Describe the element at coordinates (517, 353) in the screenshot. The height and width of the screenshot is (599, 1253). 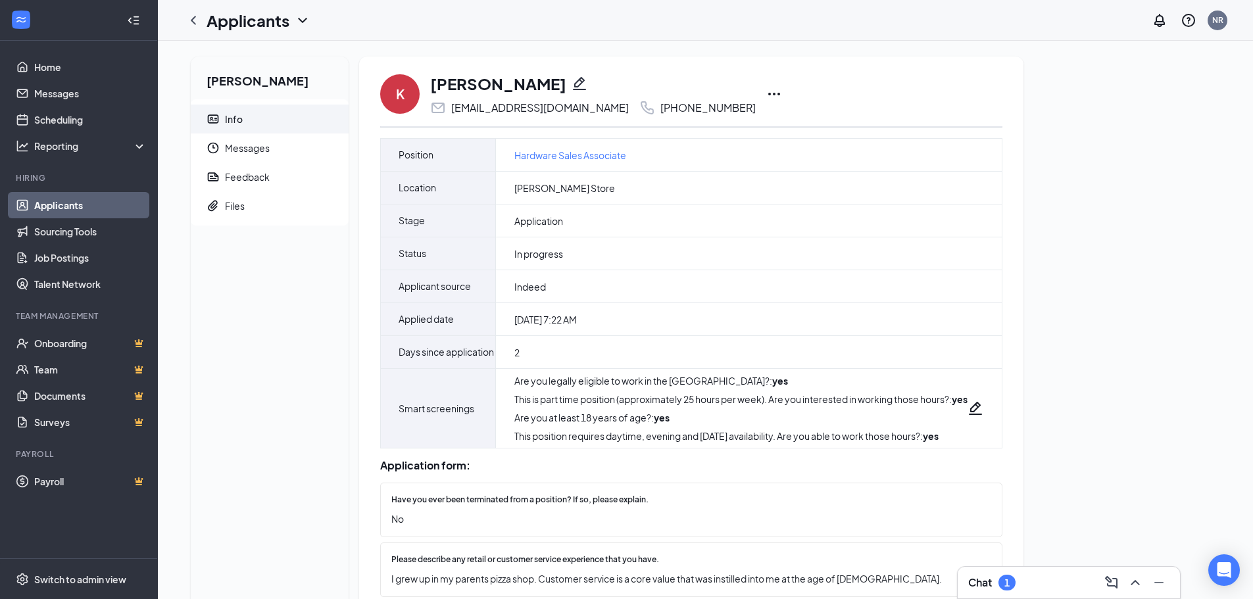
I see `span: 2` at that location.